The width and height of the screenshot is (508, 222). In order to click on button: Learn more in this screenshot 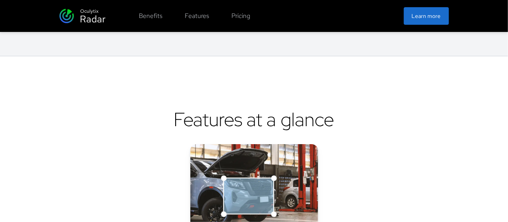, I will do `click(426, 16)`.